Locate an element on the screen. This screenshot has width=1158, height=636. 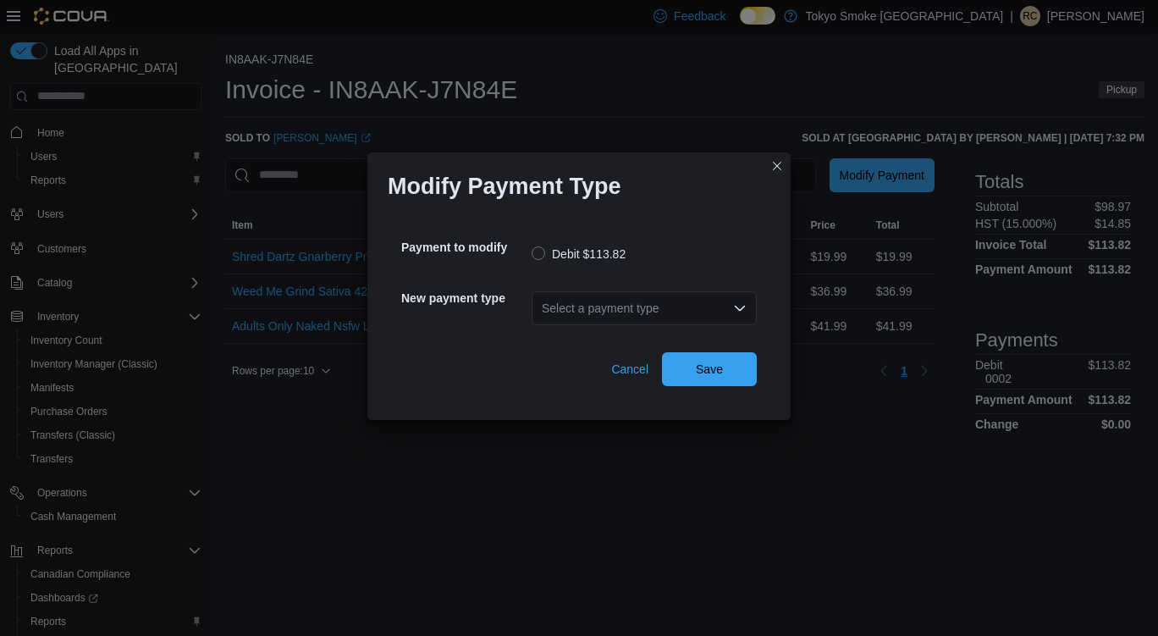
button: Cancel is located at coordinates (630, 369).